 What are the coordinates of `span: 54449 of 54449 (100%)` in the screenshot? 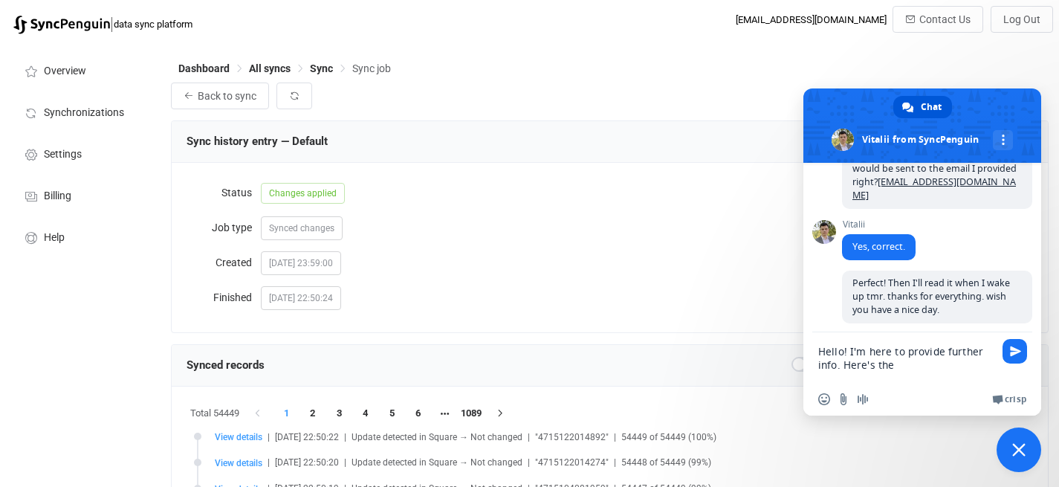 It's located at (669, 437).